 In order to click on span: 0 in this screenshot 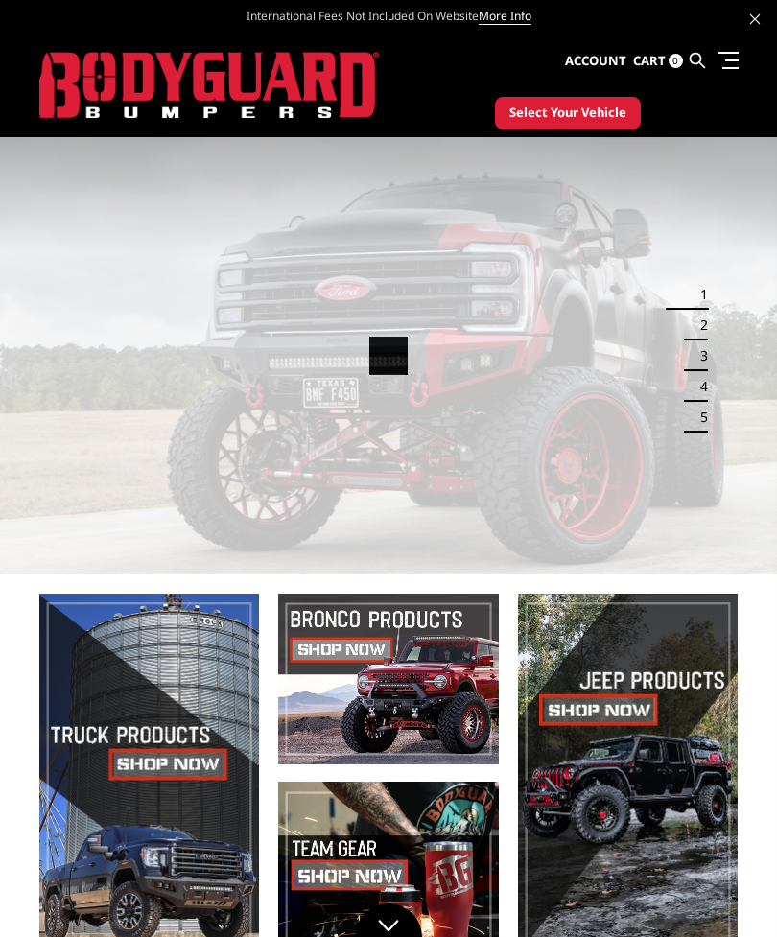, I will do `click(675, 60)`.